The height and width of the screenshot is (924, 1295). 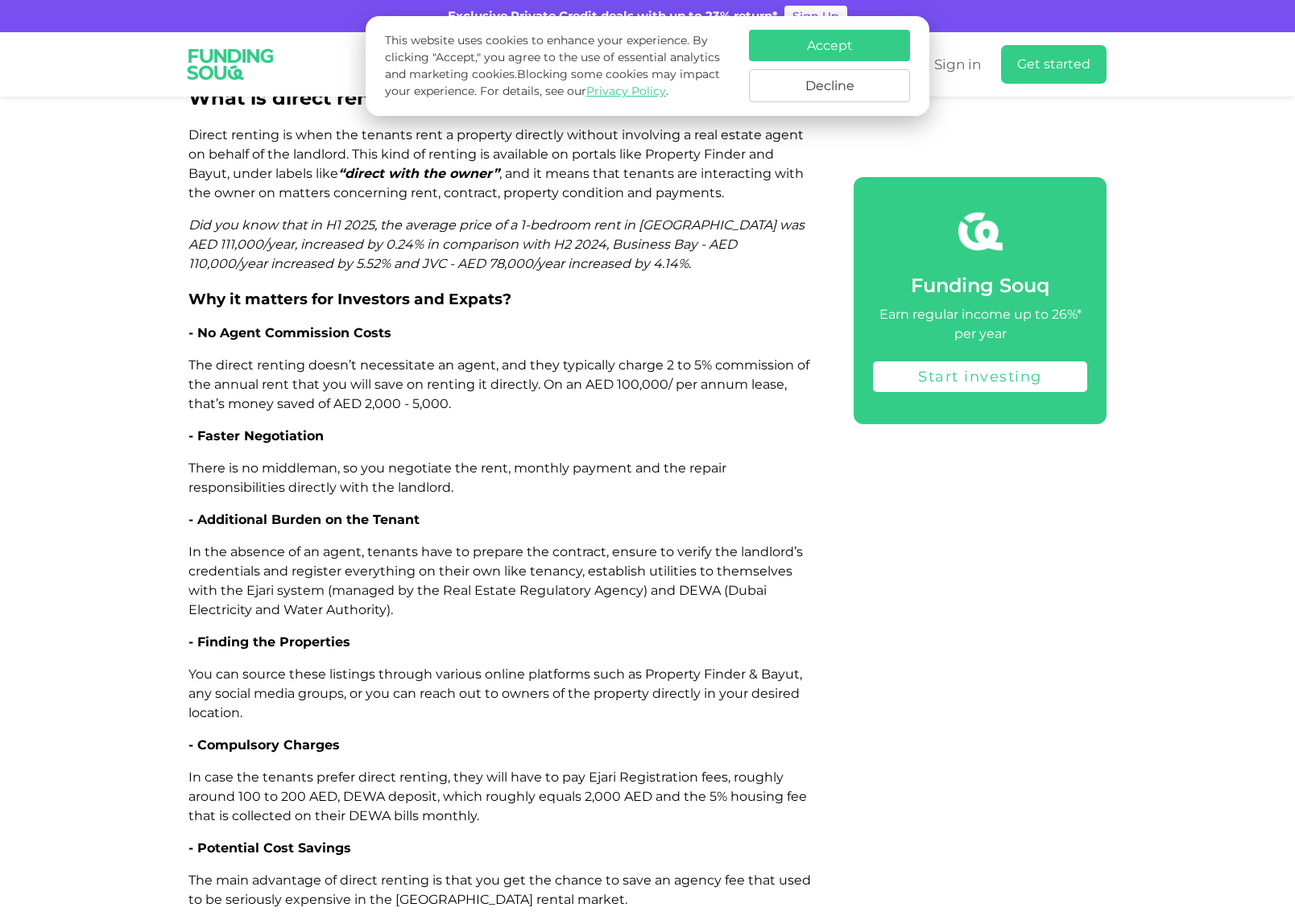 What do you see at coordinates (1054, 64) in the screenshot?
I see `span: Get started` at bounding box center [1054, 64].